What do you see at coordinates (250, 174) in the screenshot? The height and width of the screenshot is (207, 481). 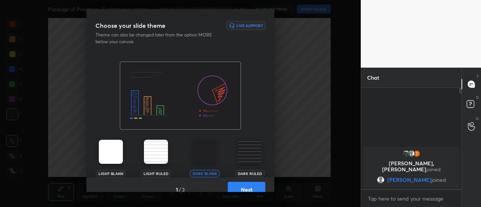 I see `div: Dark Ruled` at bounding box center [250, 174].